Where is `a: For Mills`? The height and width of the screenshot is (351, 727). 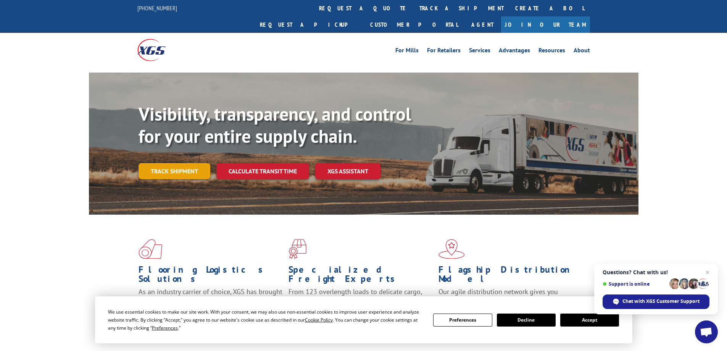
a: For Mills is located at coordinates (407, 52).